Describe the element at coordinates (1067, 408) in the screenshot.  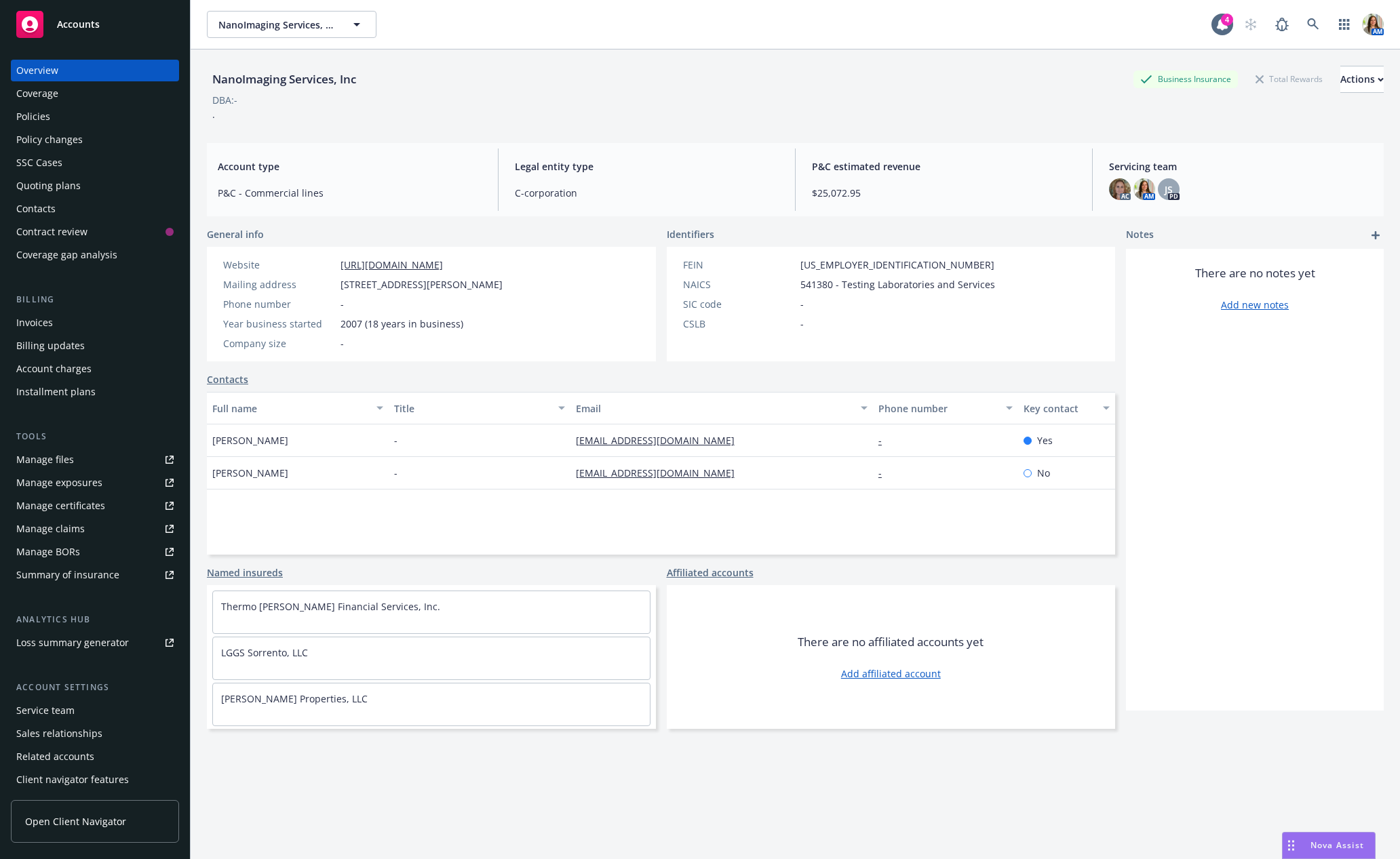
I see `button: Key contact` at that location.